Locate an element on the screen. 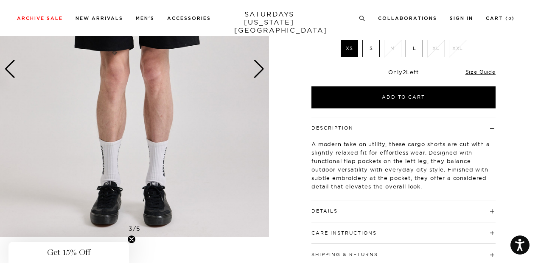 Image resolution: width=538 pixels, height=263 pixels. a: Cart (0) is located at coordinates (500, 18).